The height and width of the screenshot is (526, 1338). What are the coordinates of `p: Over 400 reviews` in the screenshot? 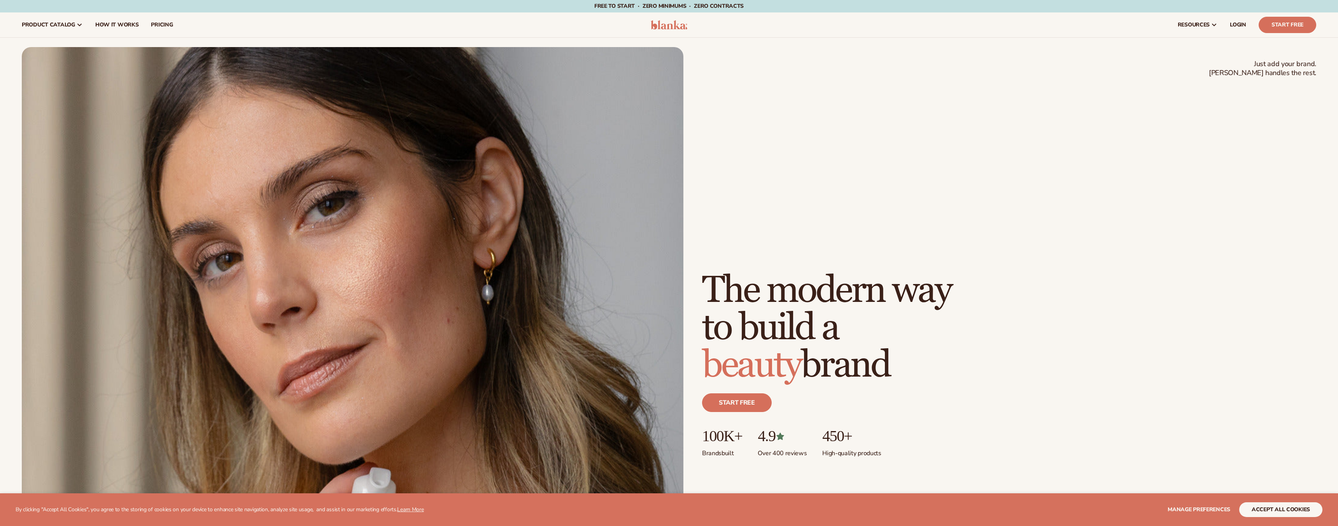 It's located at (782, 451).